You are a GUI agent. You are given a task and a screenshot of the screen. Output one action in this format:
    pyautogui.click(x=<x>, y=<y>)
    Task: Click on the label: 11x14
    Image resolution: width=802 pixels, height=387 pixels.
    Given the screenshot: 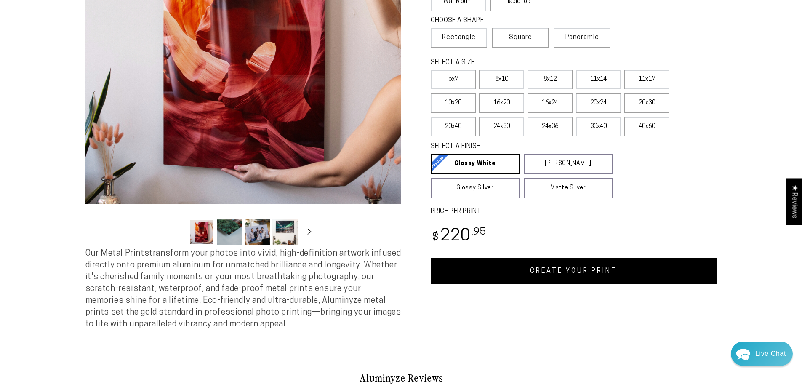 What is the action you would take?
    pyautogui.click(x=598, y=80)
    